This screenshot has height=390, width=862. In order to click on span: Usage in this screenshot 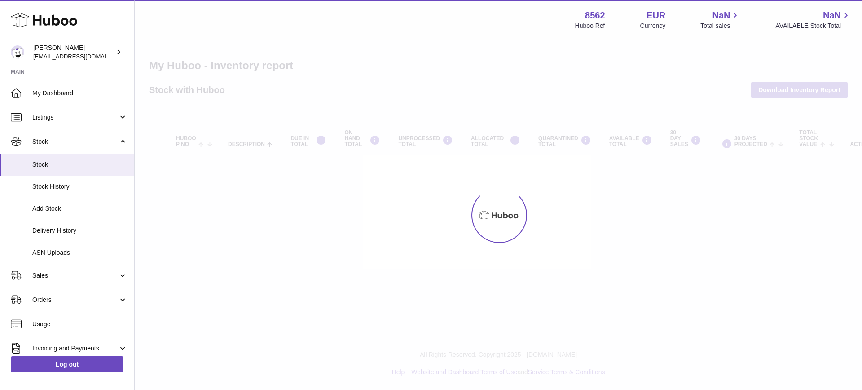, I will do `click(80, 324)`.